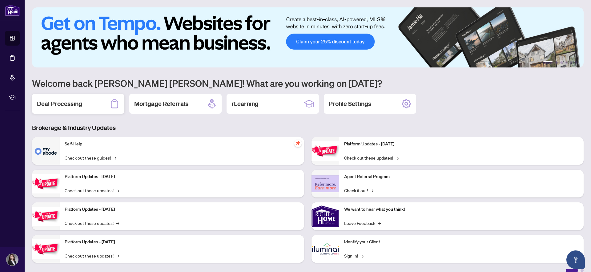 The height and width of the screenshot is (272, 591). I want to click on img: Profile Icon, so click(12, 260).